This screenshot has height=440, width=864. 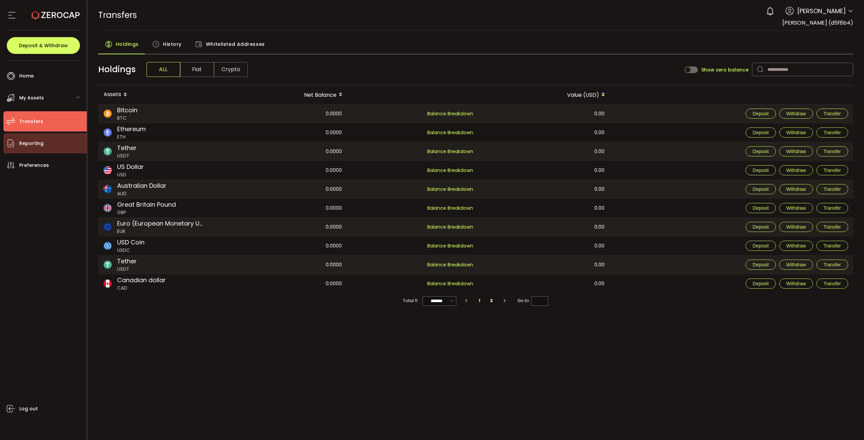 What do you see at coordinates (161, 231) in the screenshot?
I see `span: EUR` at bounding box center [161, 231].